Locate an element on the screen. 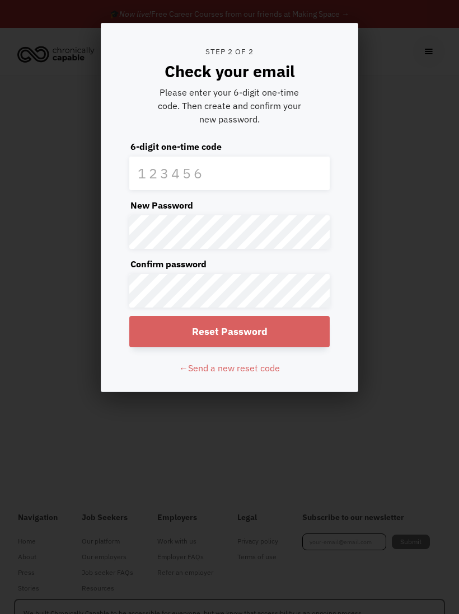 This screenshot has height=614, width=459. div: Please enter your 6-digit one-time code. Then create and confirm your new password. is located at coordinates (229, 106).